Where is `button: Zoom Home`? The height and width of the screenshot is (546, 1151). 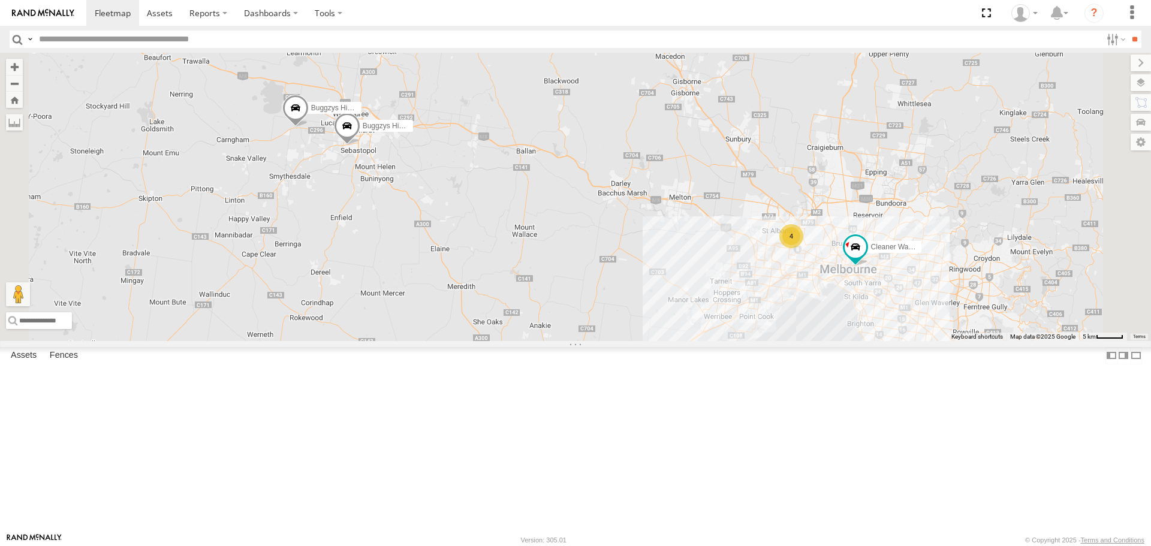 button: Zoom Home is located at coordinates (14, 99).